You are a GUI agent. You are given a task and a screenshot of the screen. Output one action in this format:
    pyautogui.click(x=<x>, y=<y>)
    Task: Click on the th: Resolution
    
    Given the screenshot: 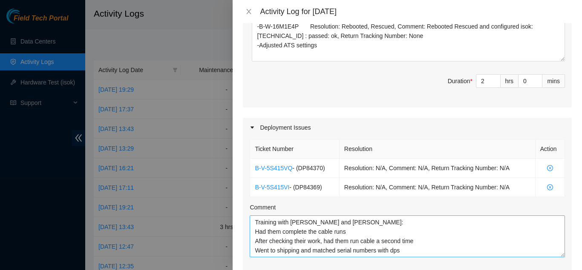 What is the action you would take?
    pyautogui.click(x=438, y=149)
    